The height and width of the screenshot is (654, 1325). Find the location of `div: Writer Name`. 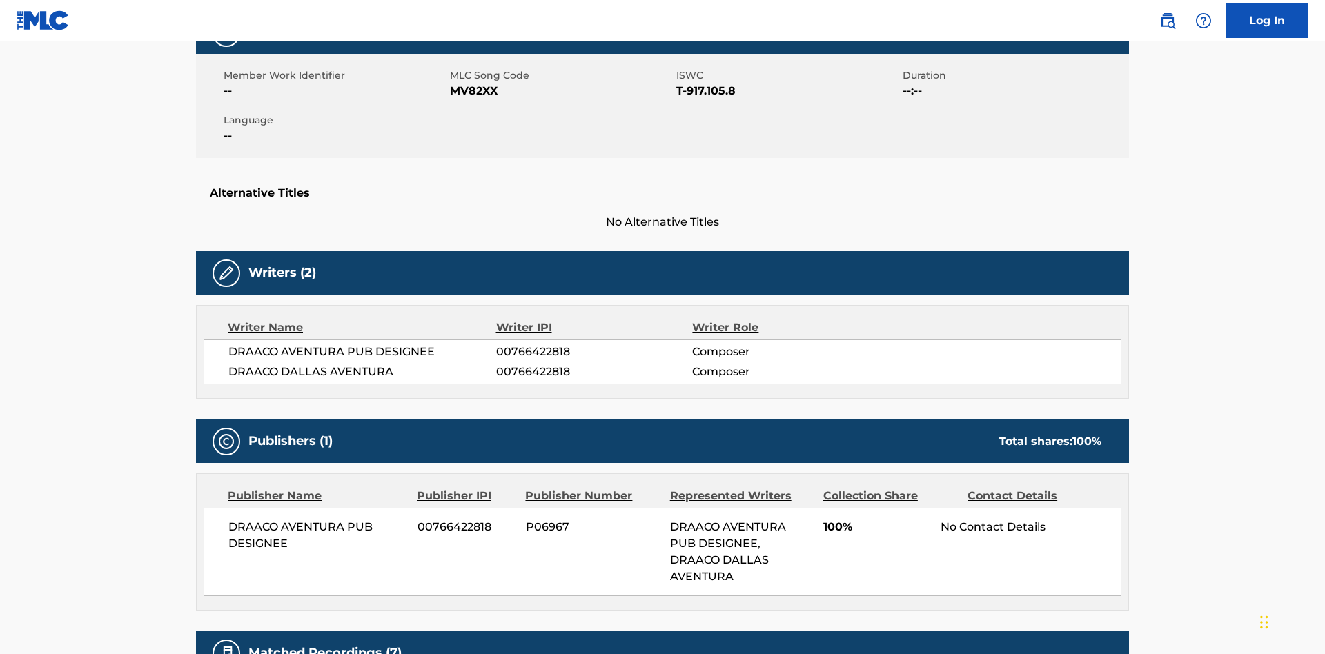

div: Writer Name is located at coordinates (362, 328).